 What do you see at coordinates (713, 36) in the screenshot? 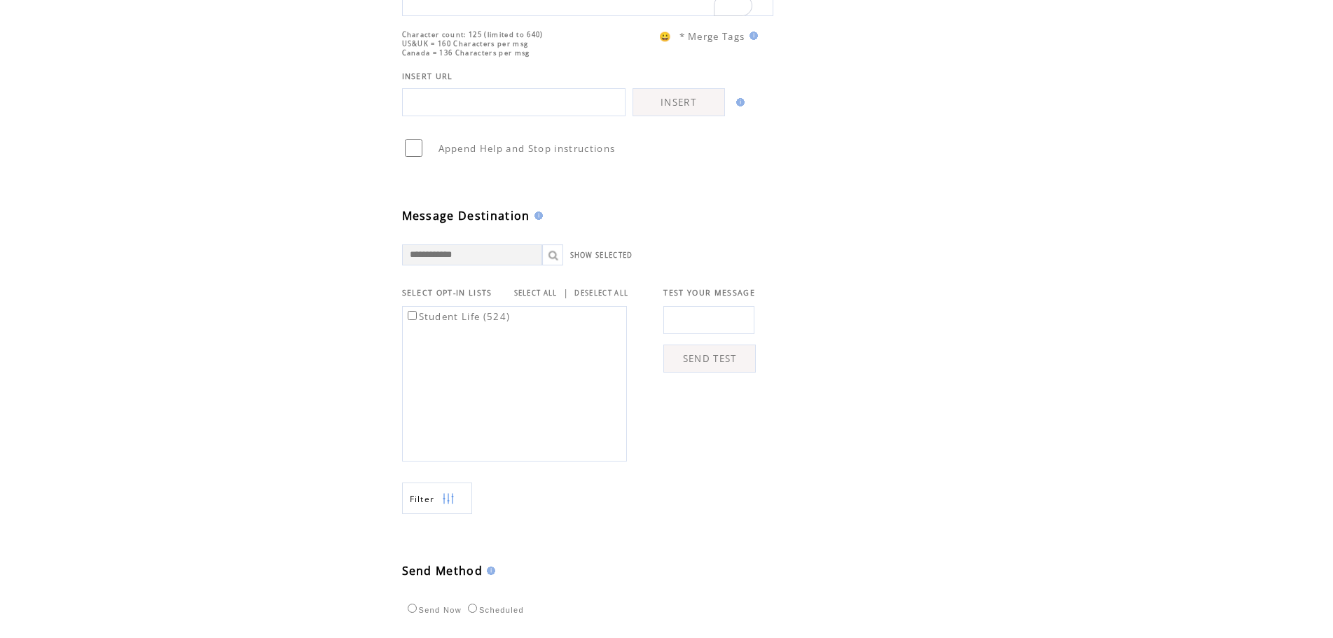
I see `span: * Merge Tags` at bounding box center [713, 36].